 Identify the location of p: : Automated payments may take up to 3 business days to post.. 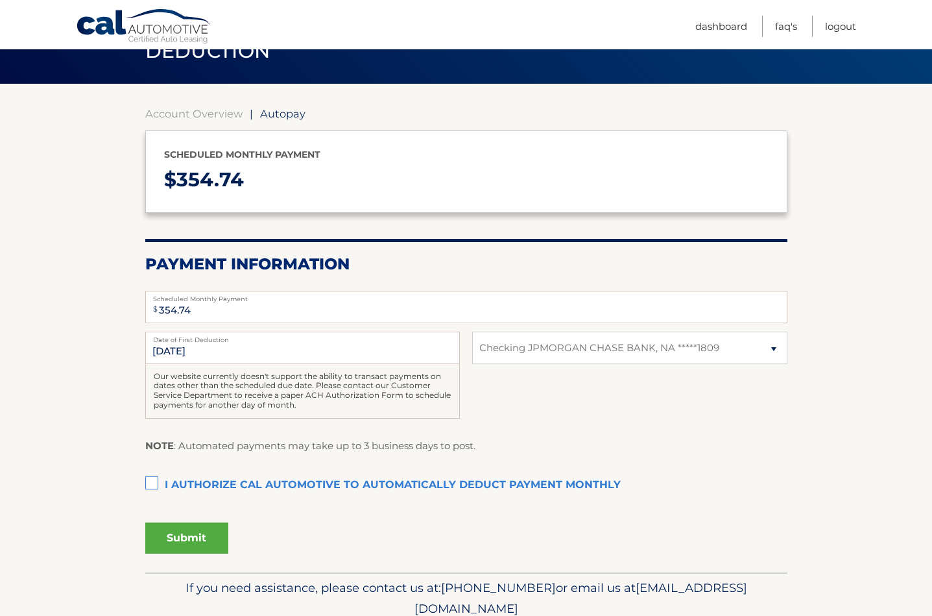
(310, 446).